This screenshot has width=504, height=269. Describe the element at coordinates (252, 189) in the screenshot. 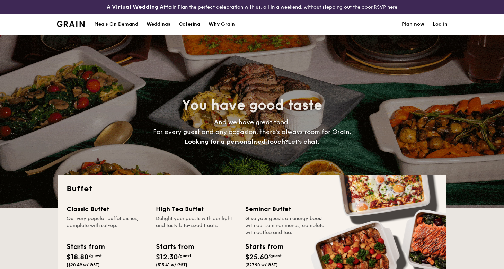

I see `h2: Buffet` at that location.